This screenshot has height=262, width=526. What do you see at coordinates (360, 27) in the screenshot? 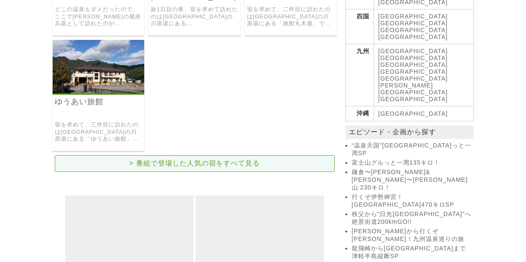
I see `th: 四国` at bounding box center [360, 27].